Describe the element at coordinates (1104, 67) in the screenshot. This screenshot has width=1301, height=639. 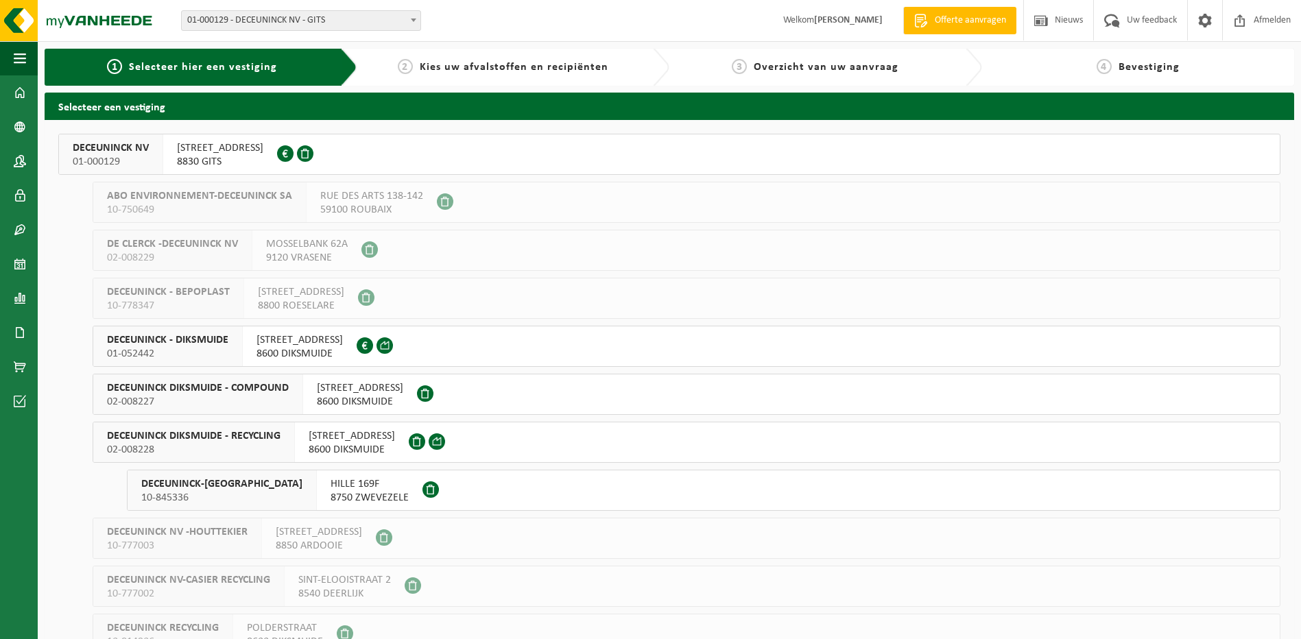
I see `span: 4` at that location.